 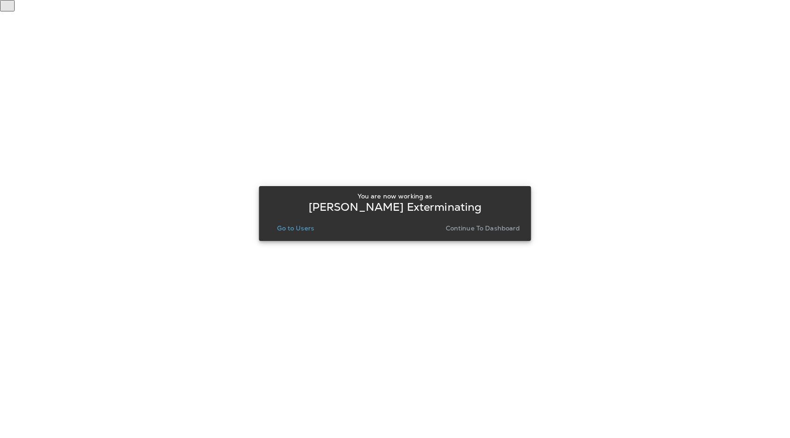 I want to click on p: Go to Users, so click(x=295, y=228).